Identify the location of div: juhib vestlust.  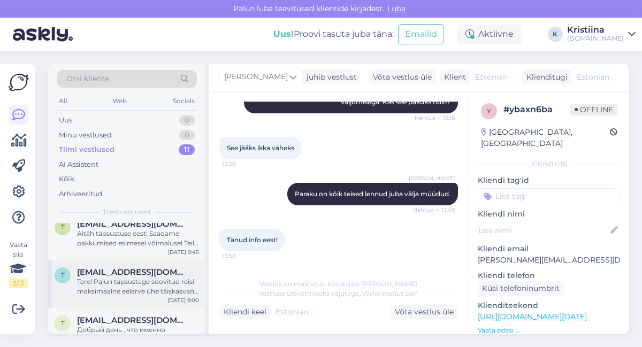
(330, 77).